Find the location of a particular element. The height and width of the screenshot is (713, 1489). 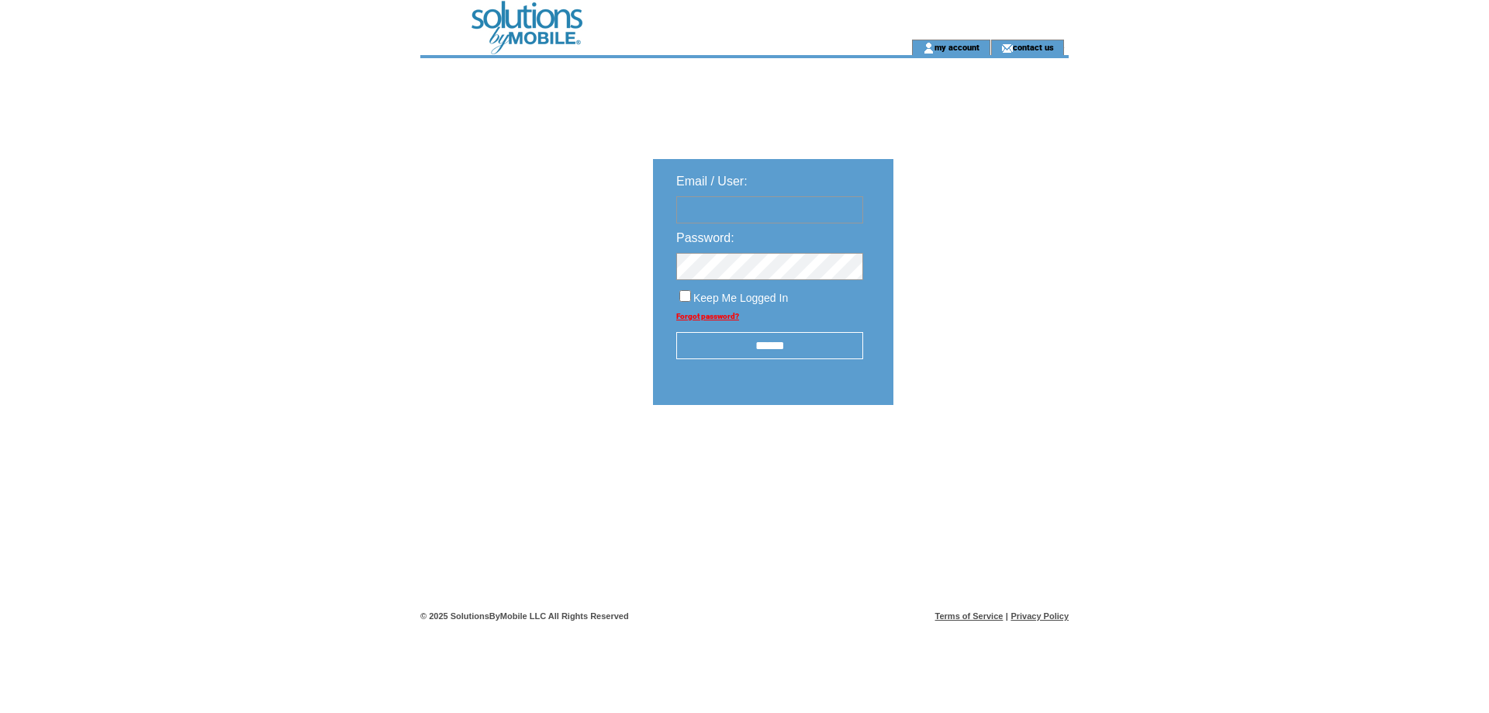

img: account_icon.gif is located at coordinates (928, 48).